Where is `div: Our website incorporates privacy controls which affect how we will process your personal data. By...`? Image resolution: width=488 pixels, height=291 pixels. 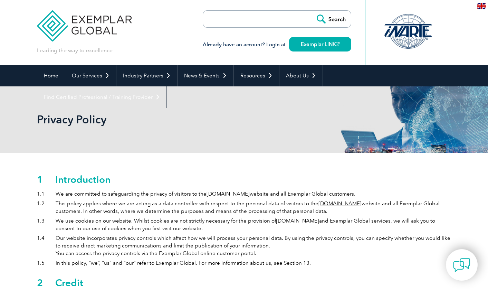 div: Our website incorporates privacy controls which affect how we will process your personal data. By... is located at coordinates (253, 245).